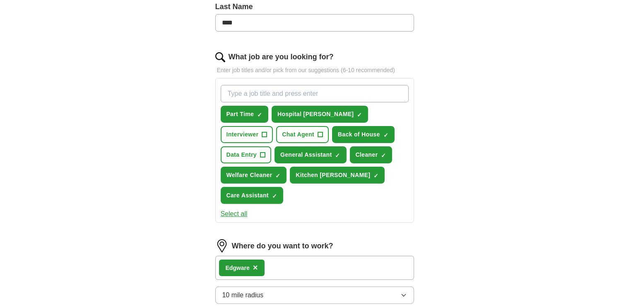 The image size is (629, 306). I want to click on button: Data Entry, so click(246, 155).